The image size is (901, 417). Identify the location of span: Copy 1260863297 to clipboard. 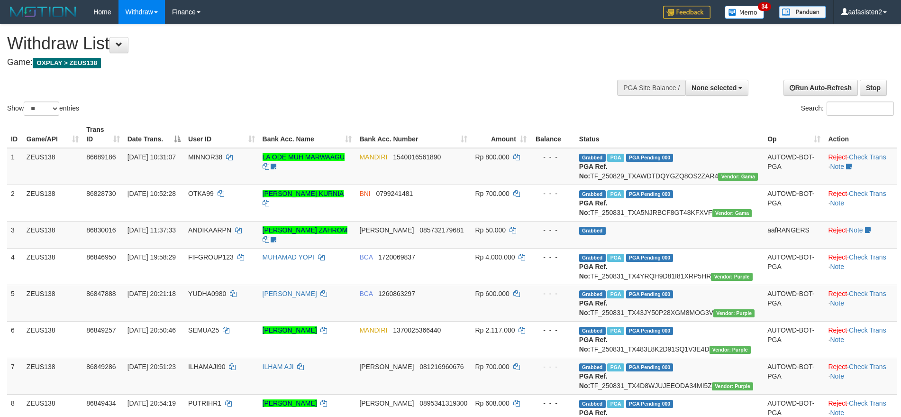
(397, 293).